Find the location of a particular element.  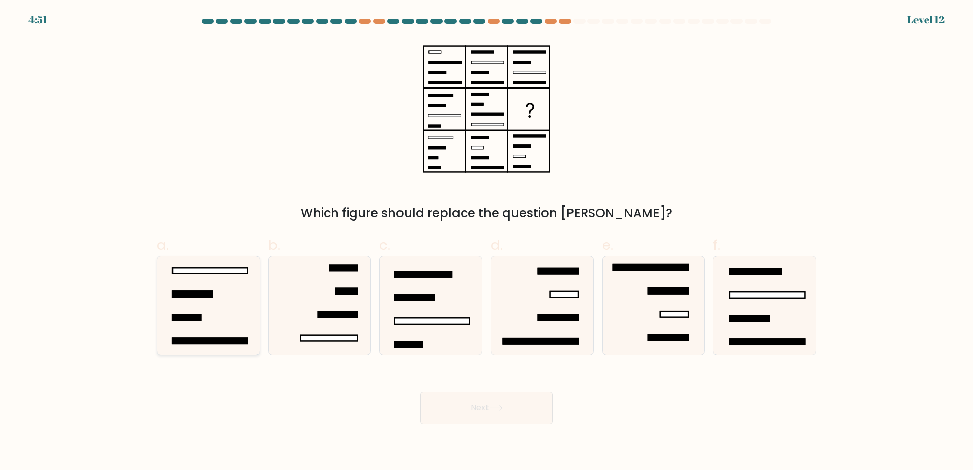

span: c. is located at coordinates (385, 245).